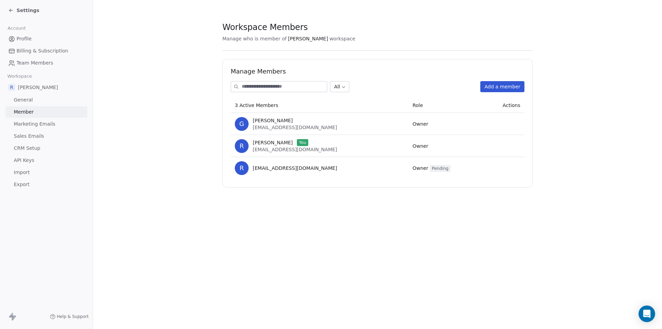 The image size is (662, 329). I want to click on span: r, so click(242, 168).